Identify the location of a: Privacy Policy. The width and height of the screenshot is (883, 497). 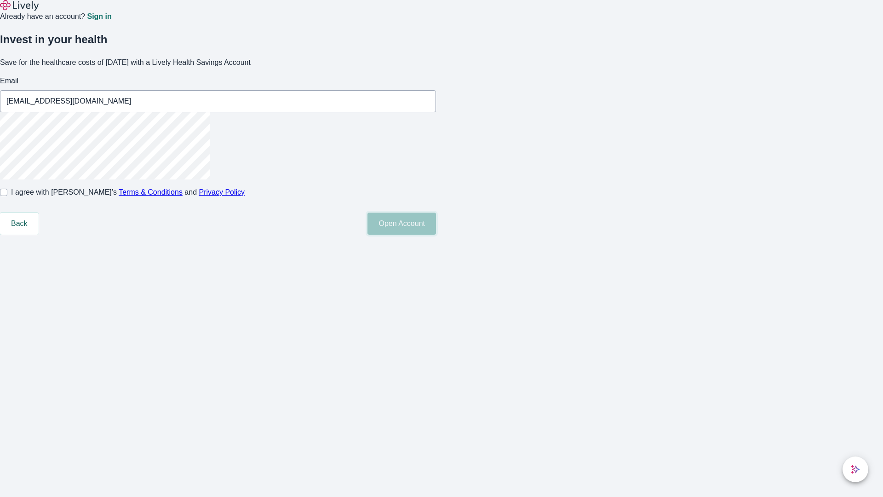
(222, 192).